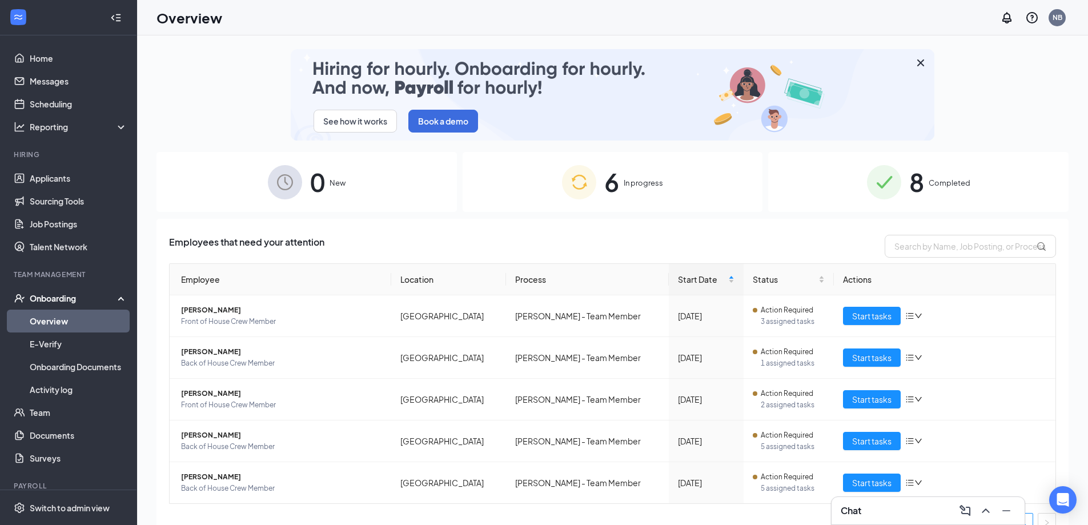 Image resolution: width=1088 pixels, height=525 pixels. What do you see at coordinates (1032, 18) in the screenshot?
I see `svg: QuestionInfo` at bounding box center [1032, 18].